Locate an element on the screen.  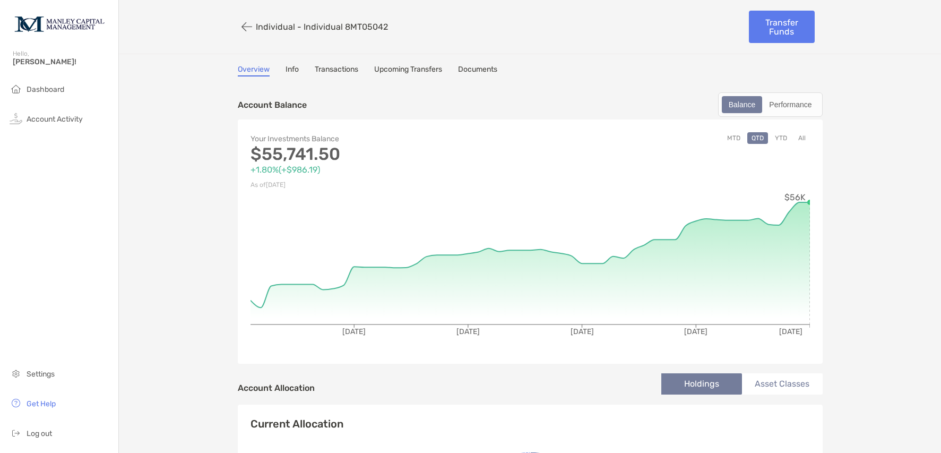
button: QTD is located at coordinates (757, 138).